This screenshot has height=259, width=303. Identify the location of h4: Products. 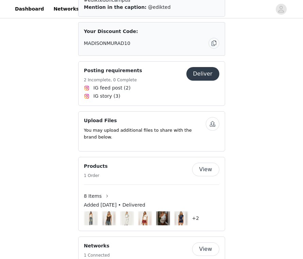
(96, 166).